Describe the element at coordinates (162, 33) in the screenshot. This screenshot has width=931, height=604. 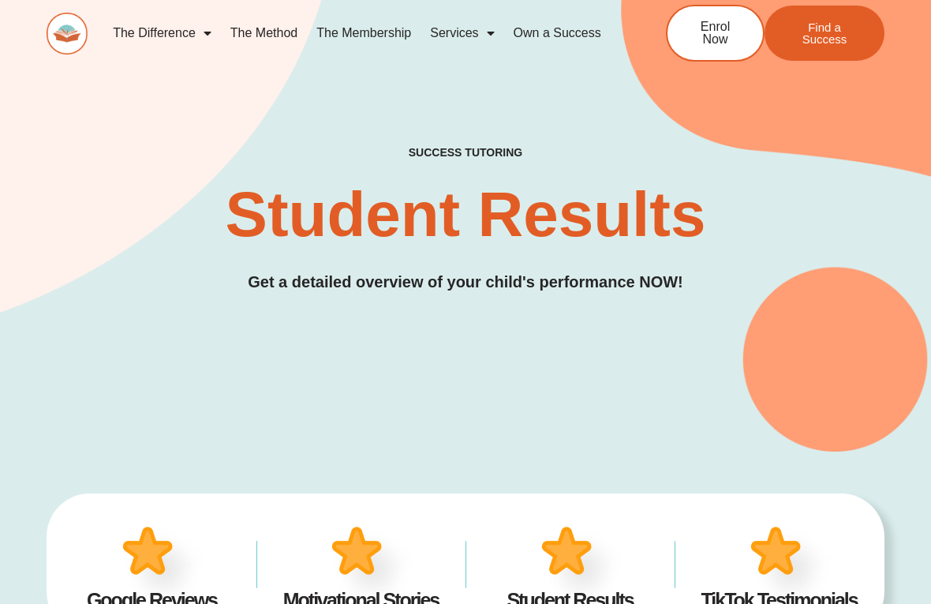
I see `a: The Difference` at that location.